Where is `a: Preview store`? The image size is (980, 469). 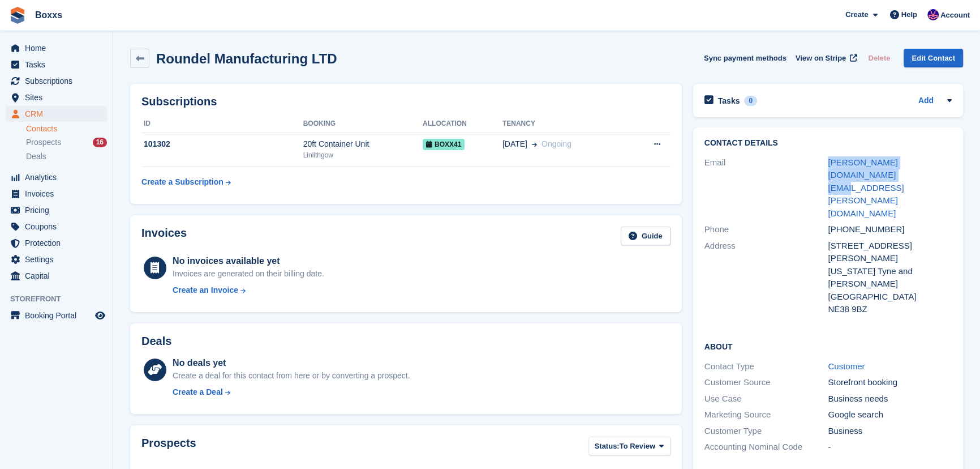
a: Preview store is located at coordinates (100, 315).